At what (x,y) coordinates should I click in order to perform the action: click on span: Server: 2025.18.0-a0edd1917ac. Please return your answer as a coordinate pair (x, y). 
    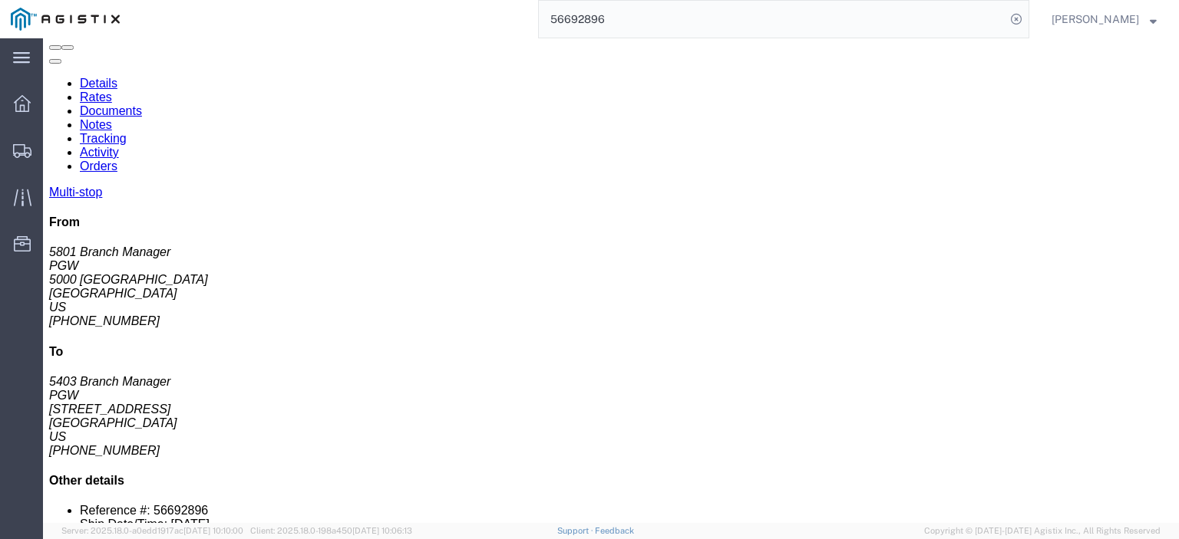
    Looking at the image, I should click on (152, 531).